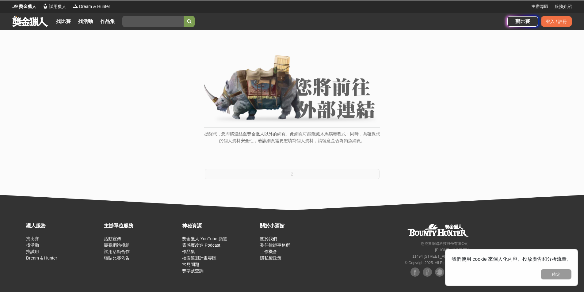 The image size is (584, 292). What do you see at coordinates (24, 6) in the screenshot?
I see `a: Logo獎金獵人` at bounding box center [24, 6].